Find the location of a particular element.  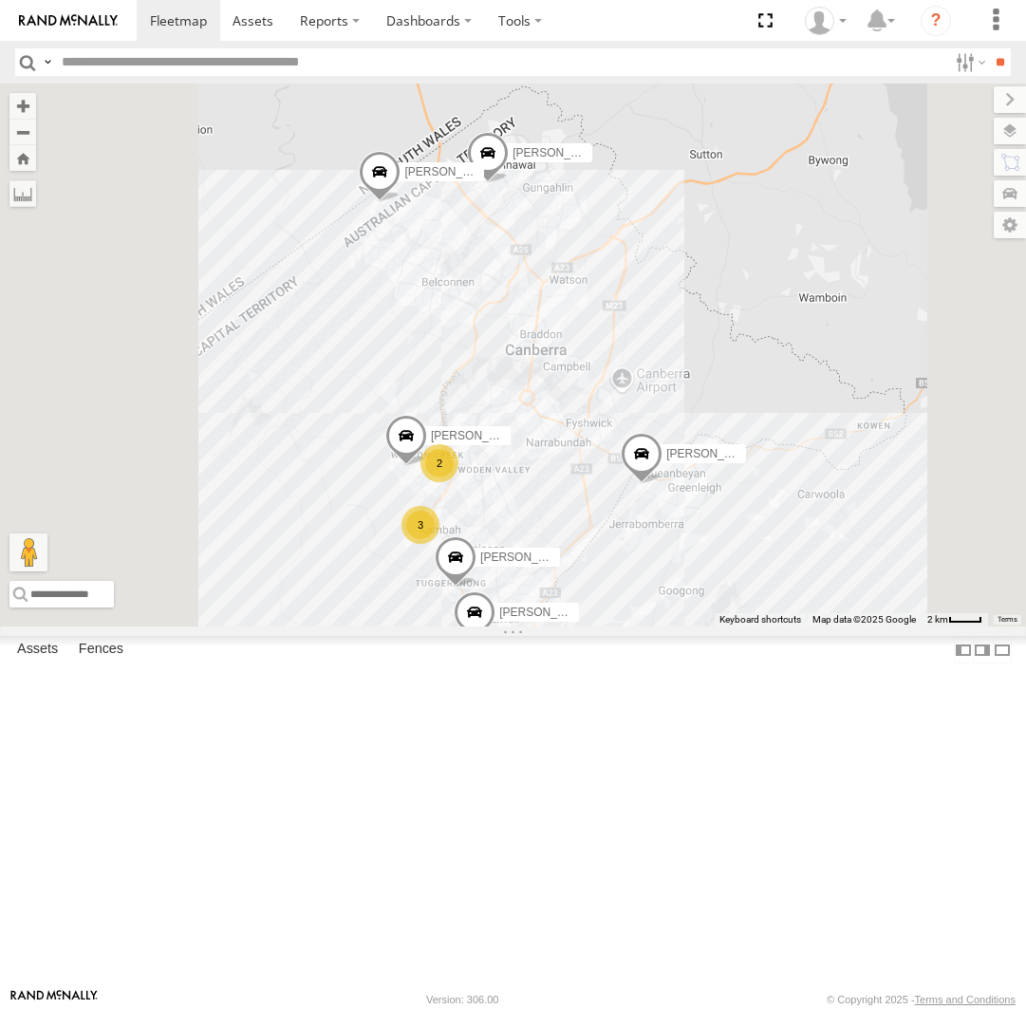

button: Keyboard shortcuts is located at coordinates (760, 620).